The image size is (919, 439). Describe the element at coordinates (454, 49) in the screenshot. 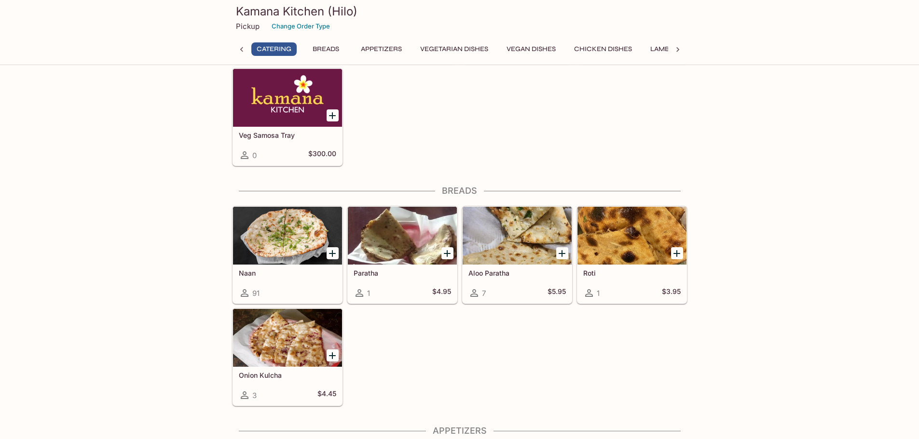

I see `button: Vegetarian Dishes` at that location.